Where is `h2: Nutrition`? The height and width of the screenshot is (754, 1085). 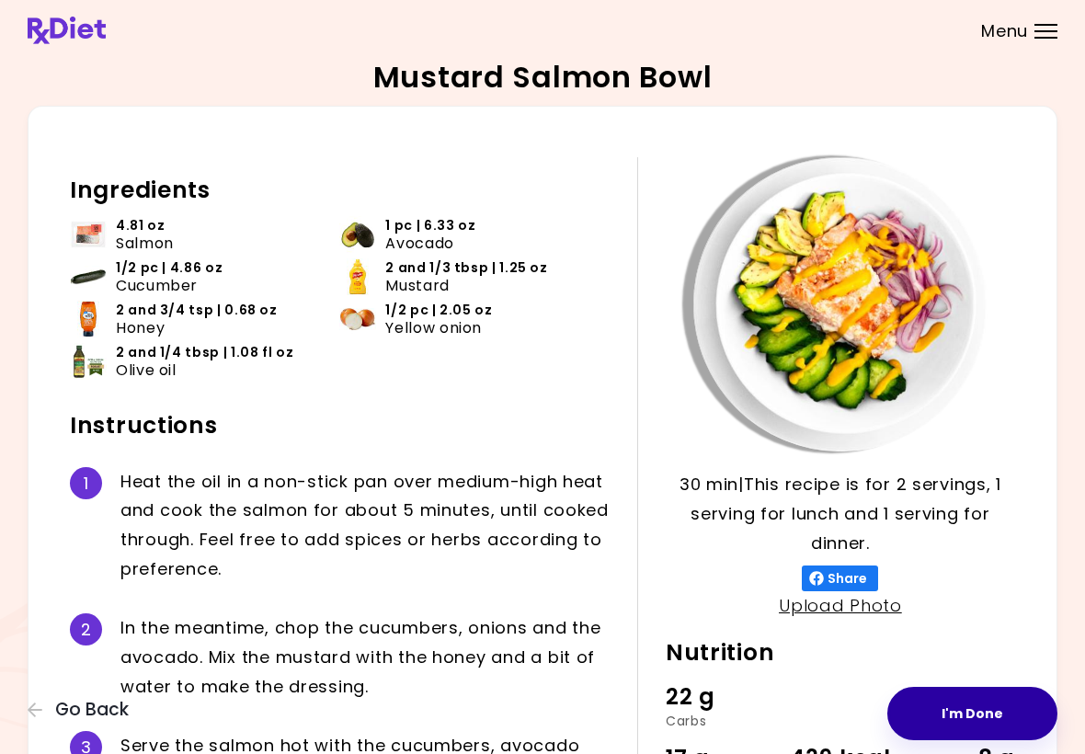
h2: Nutrition is located at coordinates (840, 653).